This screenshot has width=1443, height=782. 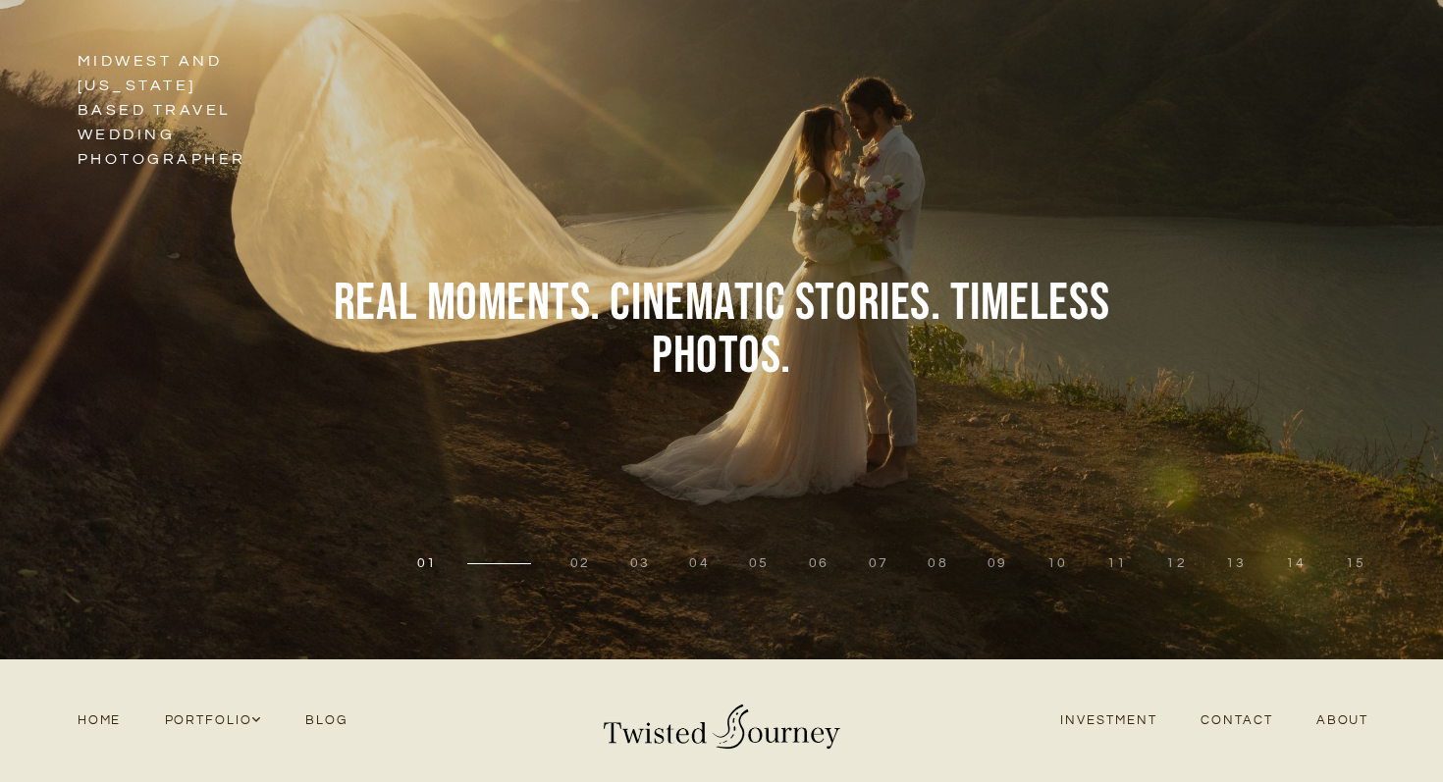 What do you see at coordinates (580, 564) in the screenshot?
I see `button: 2 of 15` at bounding box center [580, 564].